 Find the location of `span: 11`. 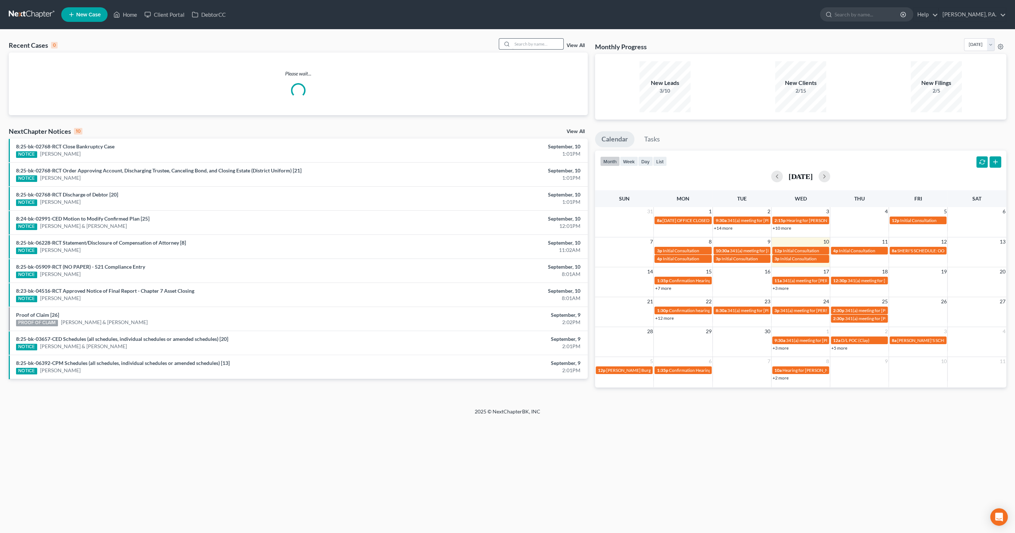

span: 11 is located at coordinates (885, 242).